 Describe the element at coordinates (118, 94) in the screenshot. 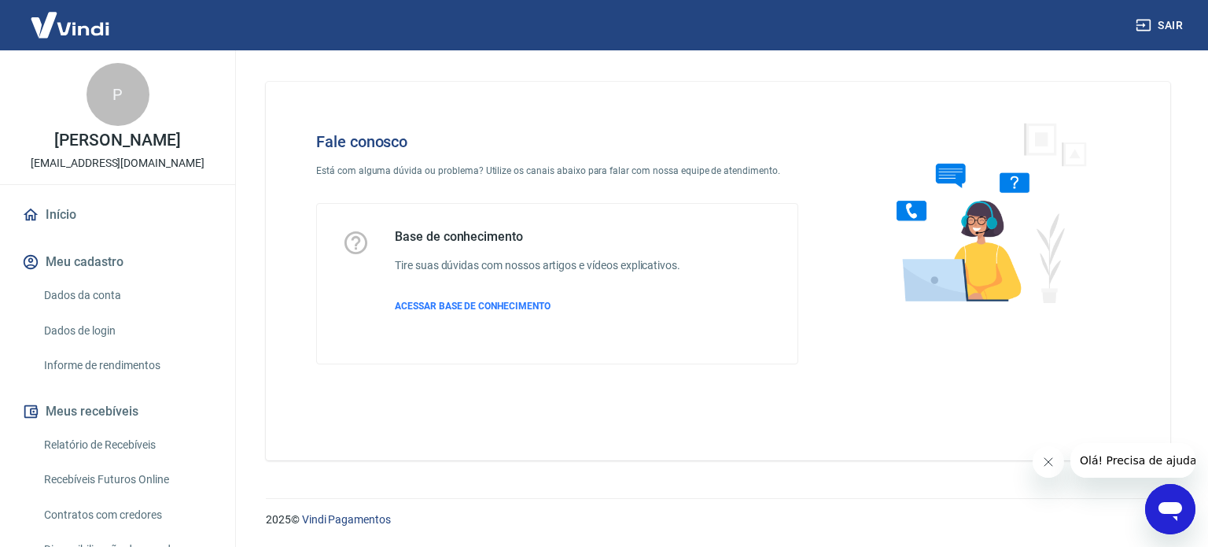

I see `div: P` at that location.